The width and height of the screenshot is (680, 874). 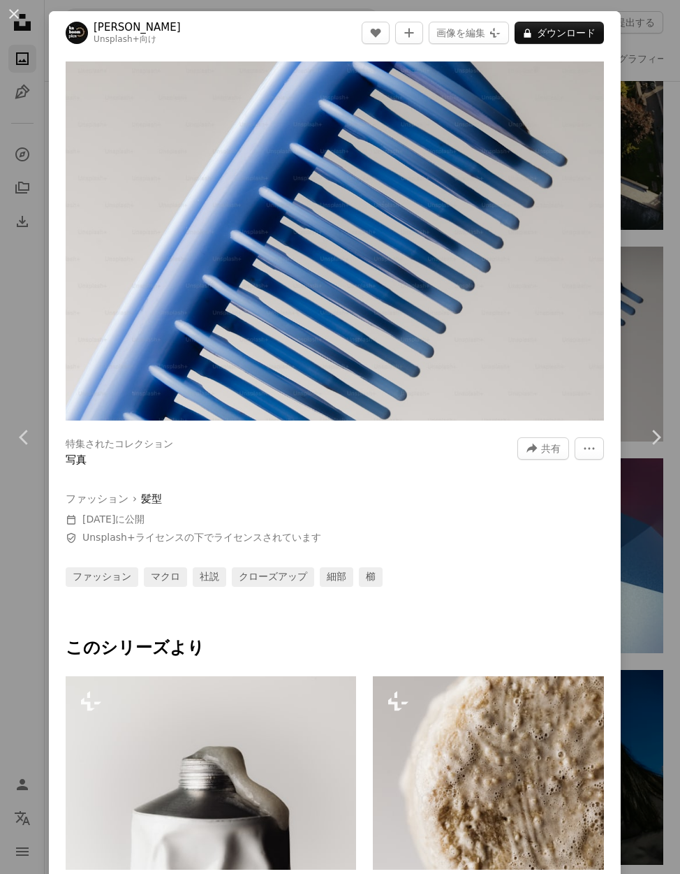 What do you see at coordinates (337, 577) in the screenshot?
I see `a: 細部` at bounding box center [337, 577].